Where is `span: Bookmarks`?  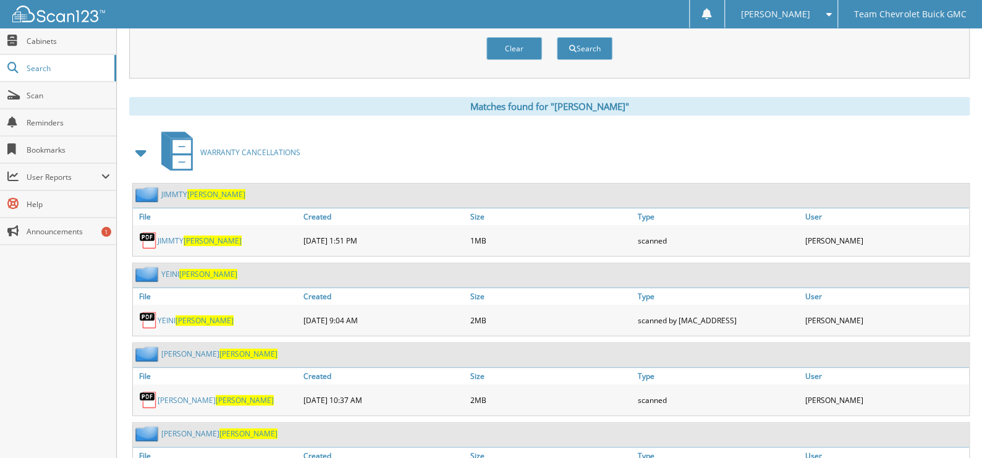 span: Bookmarks is located at coordinates (68, 150).